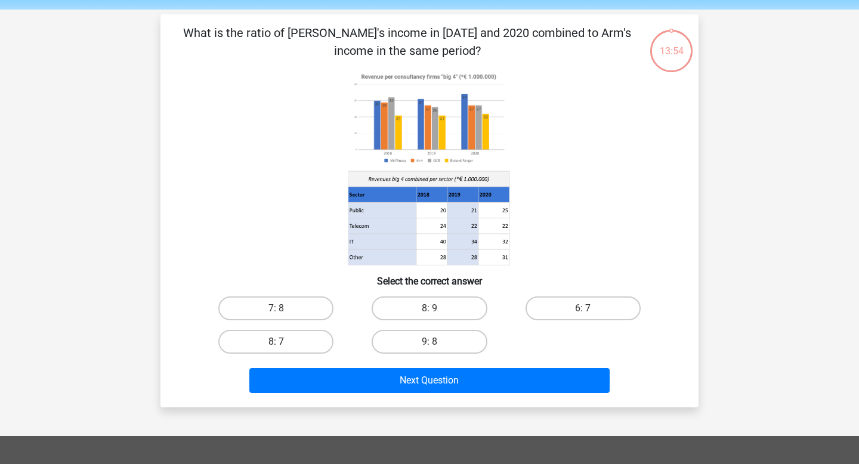 This screenshot has height=464, width=859. I want to click on label: 8: 7, so click(276, 342).